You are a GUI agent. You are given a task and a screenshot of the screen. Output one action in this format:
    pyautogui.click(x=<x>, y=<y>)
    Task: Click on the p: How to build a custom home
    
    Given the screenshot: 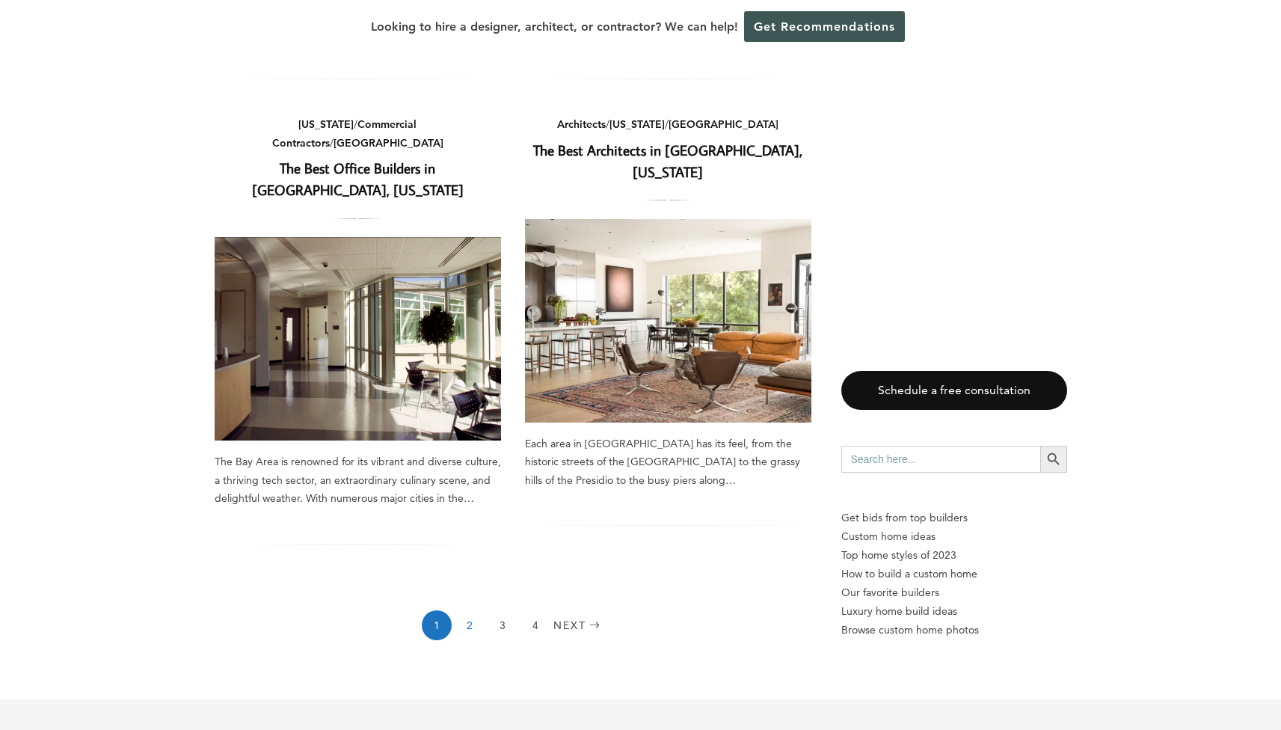 What is the action you would take?
    pyautogui.click(x=954, y=574)
    